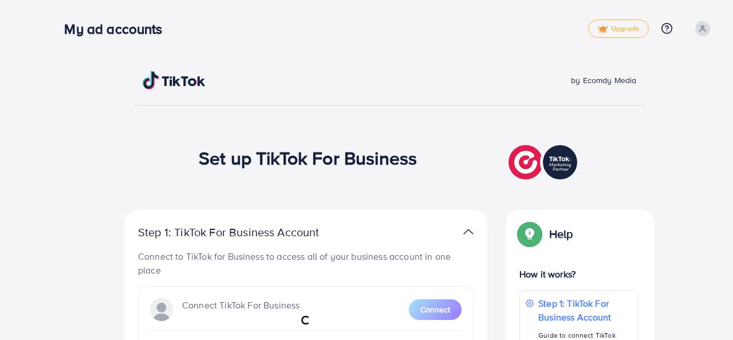 The width and height of the screenshot is (733, 340). I want to click on img: tick, so click(603, 29).